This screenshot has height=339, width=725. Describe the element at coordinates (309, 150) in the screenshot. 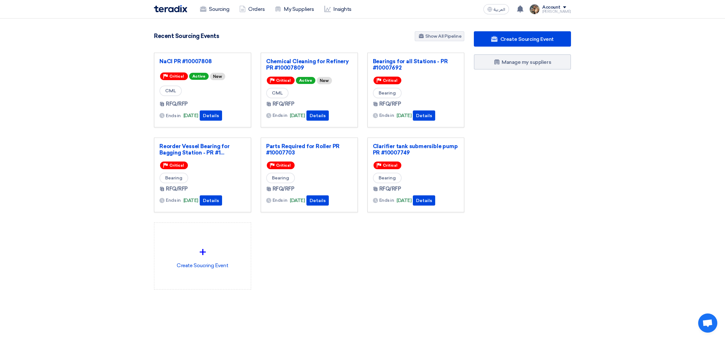

I see `a: Parts Required for Roller PR #10007703` at that location.